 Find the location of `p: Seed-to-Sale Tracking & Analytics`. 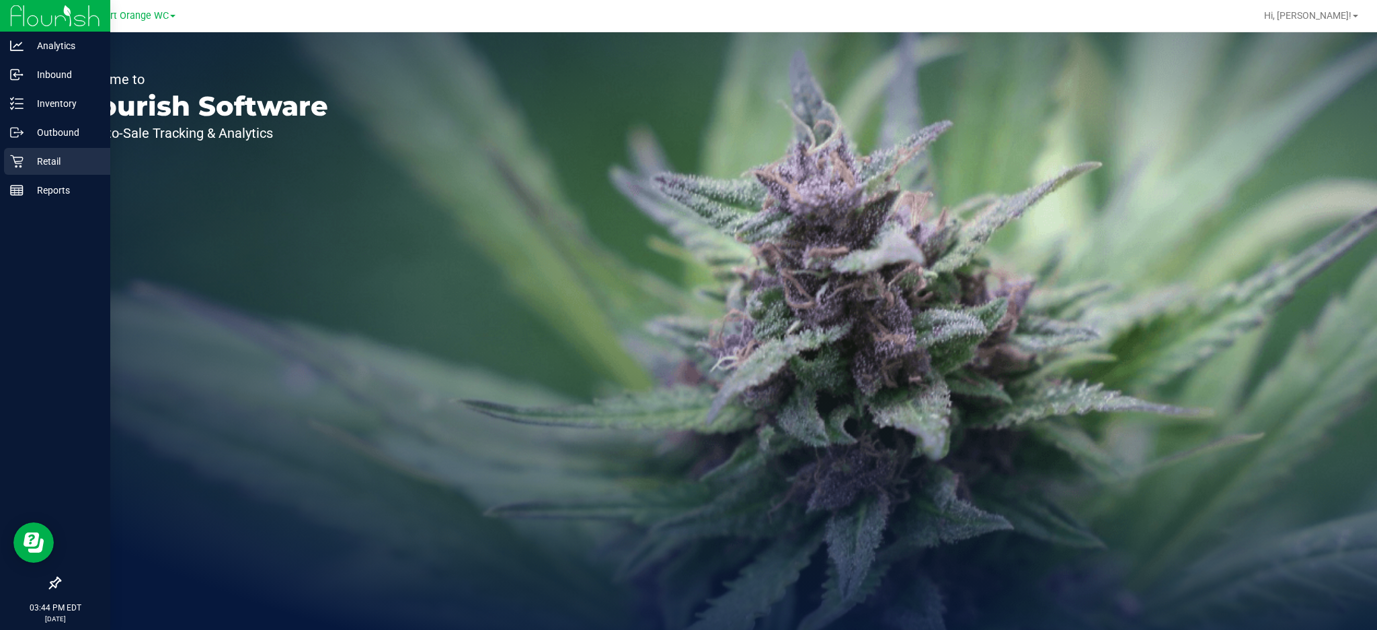

p: Seed-to-Sale Tracking & Analytics is located at coordinates (200, 133).